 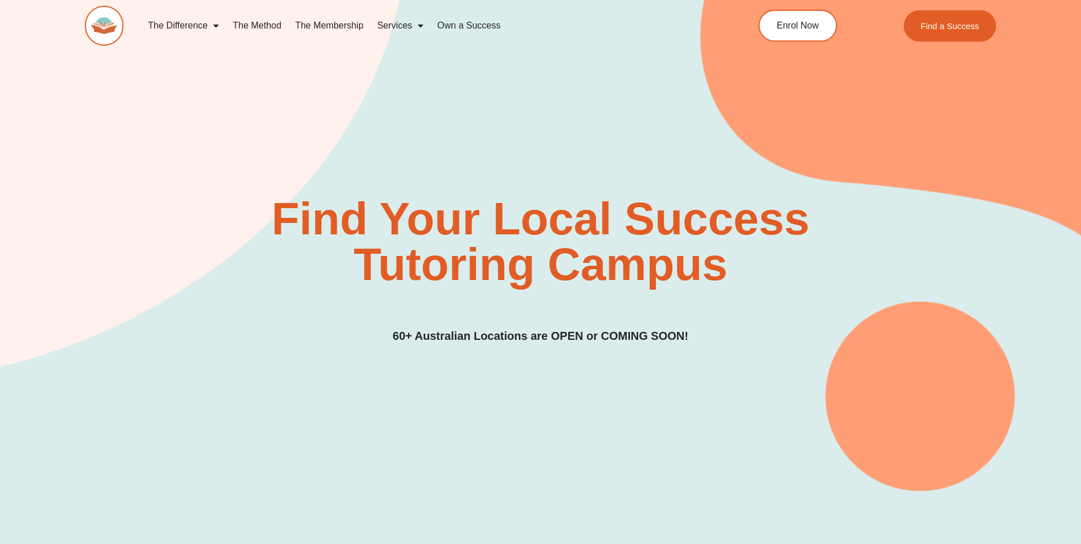 I want to click on span: Enrol Now, so click(x=798, y=26).